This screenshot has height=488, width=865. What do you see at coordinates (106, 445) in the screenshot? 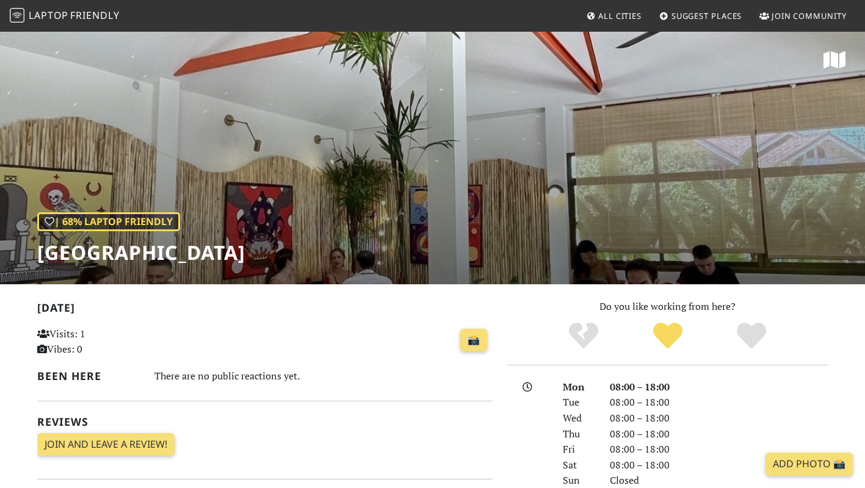
I see `a: Join and leave a review!` at bounding box center [106, 445].